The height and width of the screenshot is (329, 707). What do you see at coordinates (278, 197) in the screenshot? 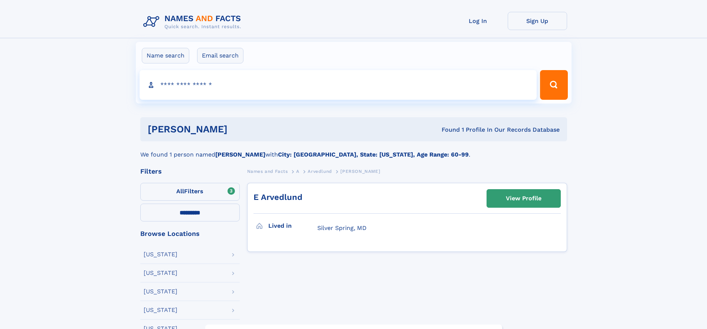
I see `a: E Arvedlund` at bounding box center [278, 197].